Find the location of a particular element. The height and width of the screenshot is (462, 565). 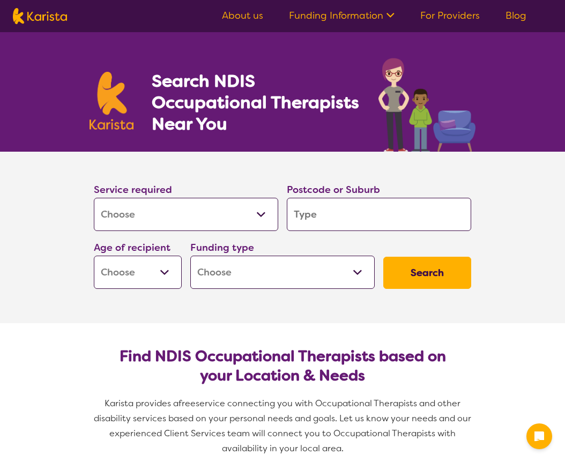

a: Blog is located at coordinates (516, 16).